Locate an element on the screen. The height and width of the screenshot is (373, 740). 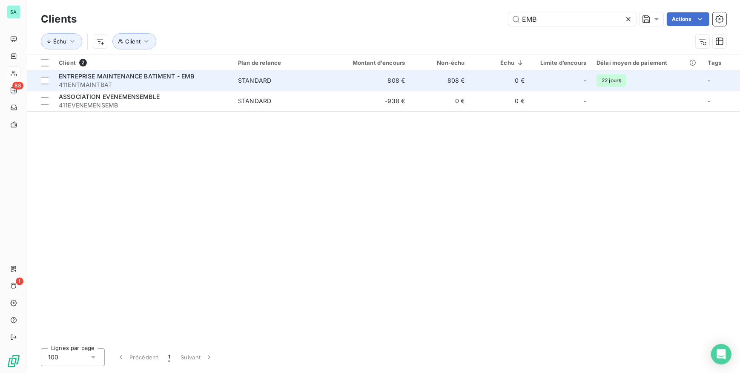
input: Rechercher is located at coordinates (572, 19).